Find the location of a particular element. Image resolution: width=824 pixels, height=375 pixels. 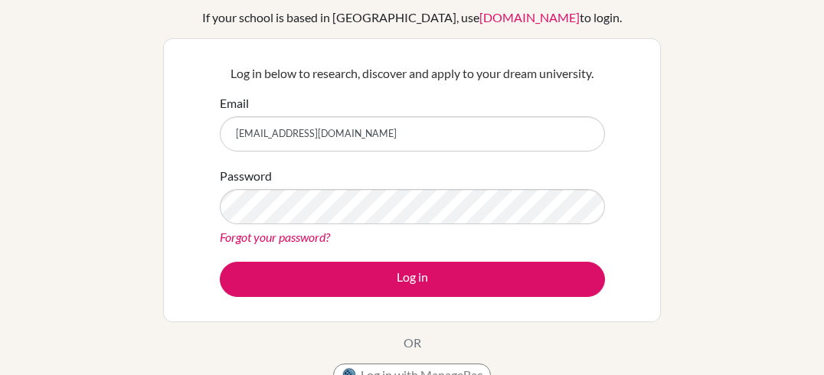

label: Password is located at coordinates (246, 176).